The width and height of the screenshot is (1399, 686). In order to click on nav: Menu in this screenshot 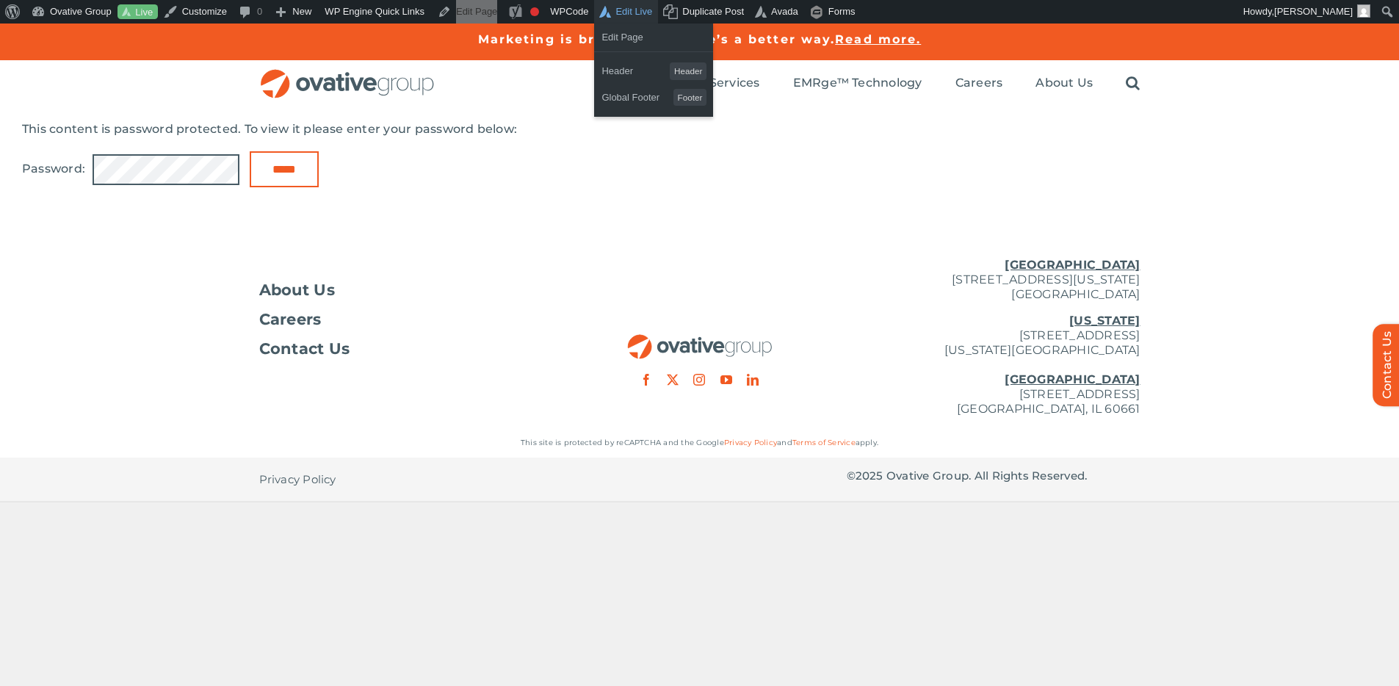, I will do `click(885, 84)`.